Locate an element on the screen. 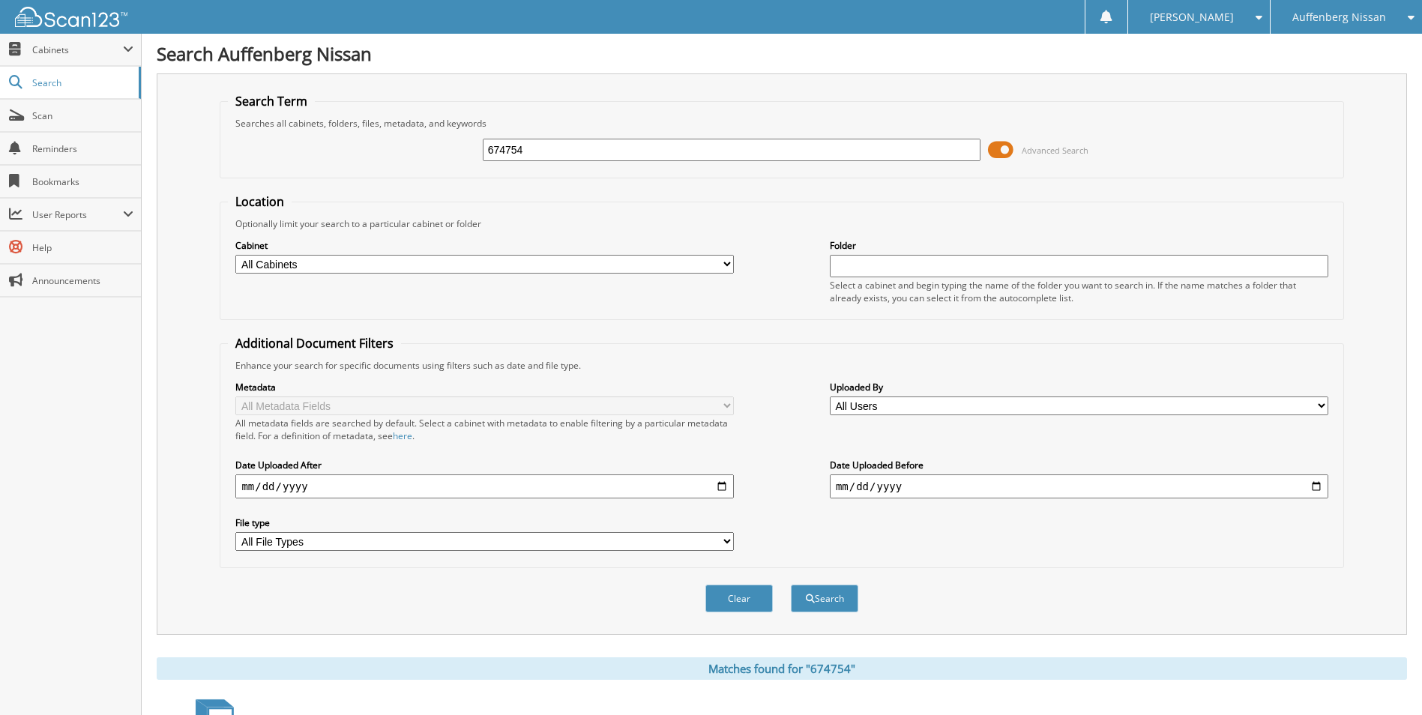 The height and width of the screenshot is (715, 1422). label: Date Uploaded After is located at coordinates (484, 465).